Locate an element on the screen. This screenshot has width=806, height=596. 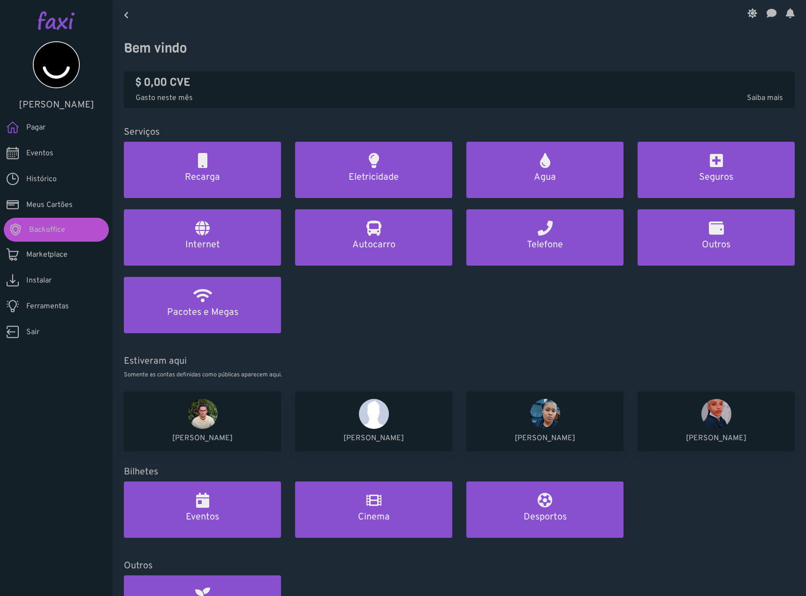
h5: Telefone is located at coordinates (545, 245).